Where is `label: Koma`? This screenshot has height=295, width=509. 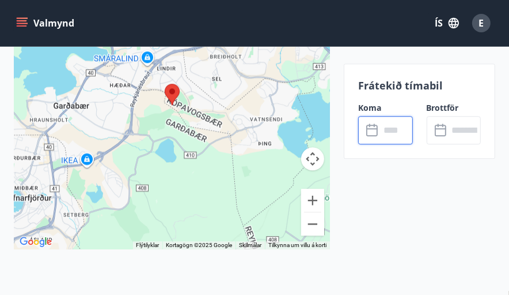
label: Koma is located at coordinates (386, 108).